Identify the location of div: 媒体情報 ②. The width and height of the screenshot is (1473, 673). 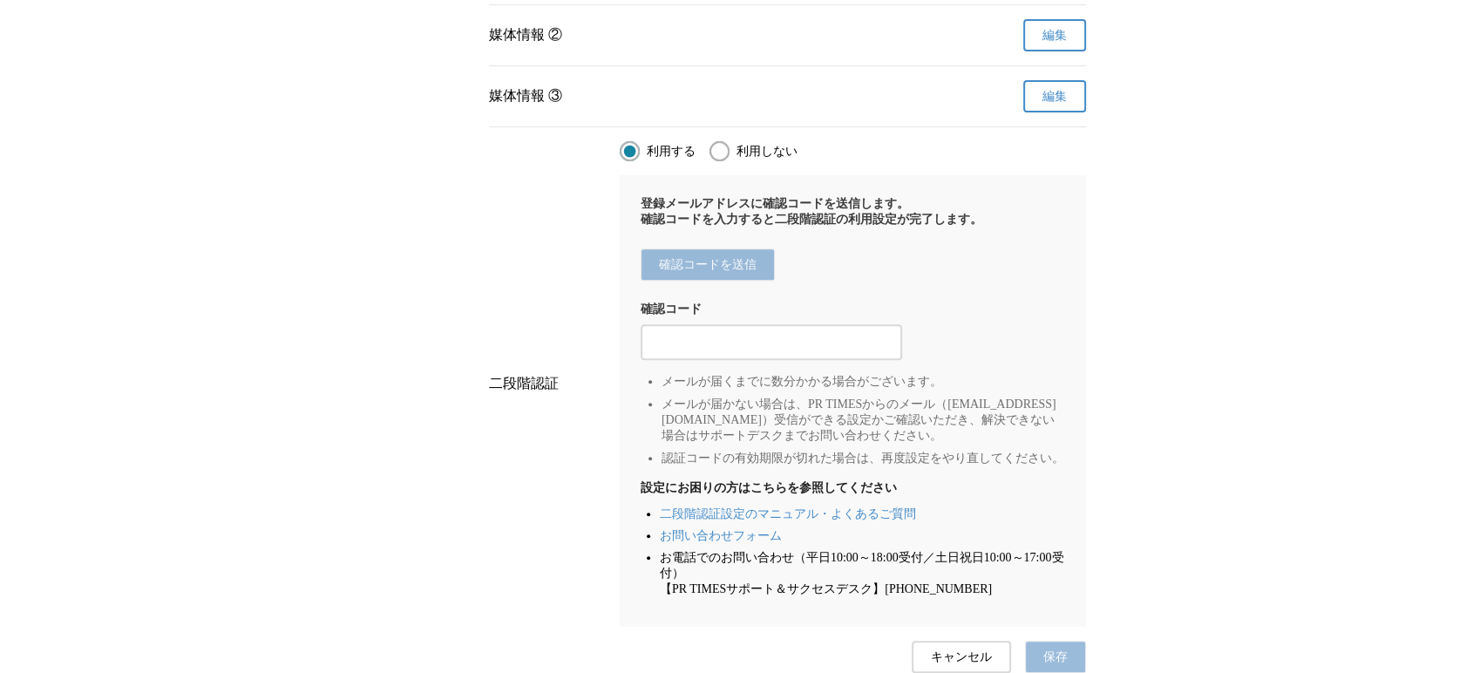
(546, 35).